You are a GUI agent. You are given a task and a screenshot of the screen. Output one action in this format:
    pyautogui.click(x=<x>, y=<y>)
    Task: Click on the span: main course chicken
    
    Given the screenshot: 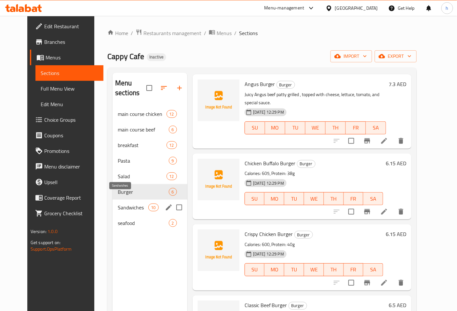 What is the action you would take?
    pyautogui.click(x=142, y=114)
    